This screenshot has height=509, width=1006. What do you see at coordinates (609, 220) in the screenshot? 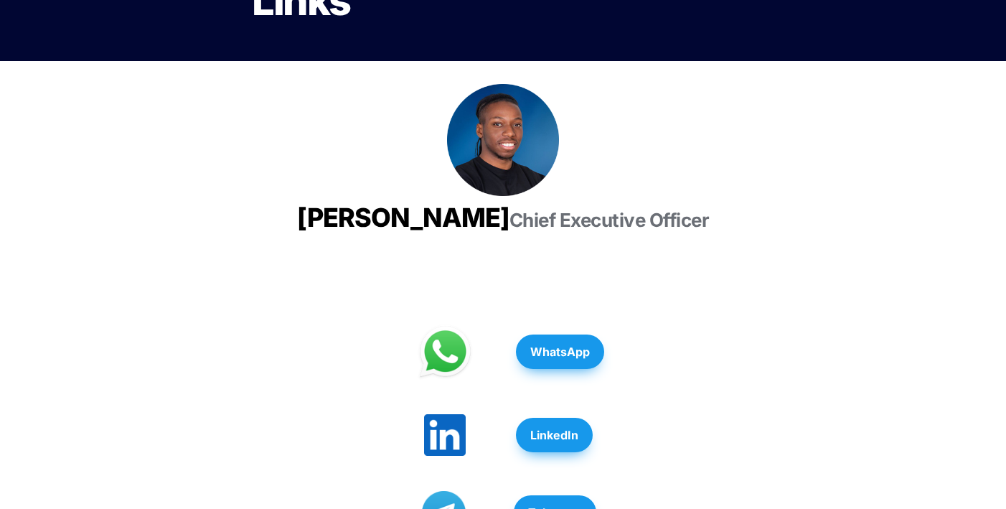
I see `span: Chief Executive Officer` at bounding box center [609, 220].